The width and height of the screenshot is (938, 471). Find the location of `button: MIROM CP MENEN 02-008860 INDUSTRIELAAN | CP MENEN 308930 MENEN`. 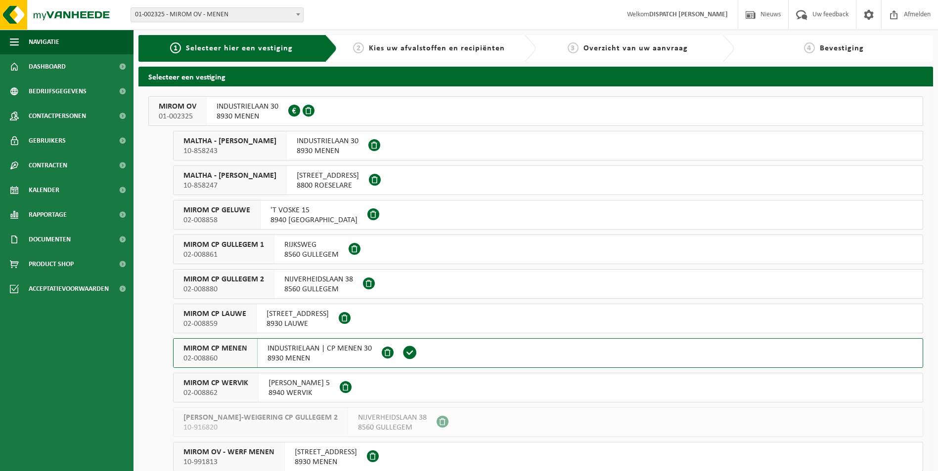

button: MIROM CP MENEN 02-008860 INDUSTRIELAAN | CP MENEN 308930 MENEN is located at coordinates (548, 353).